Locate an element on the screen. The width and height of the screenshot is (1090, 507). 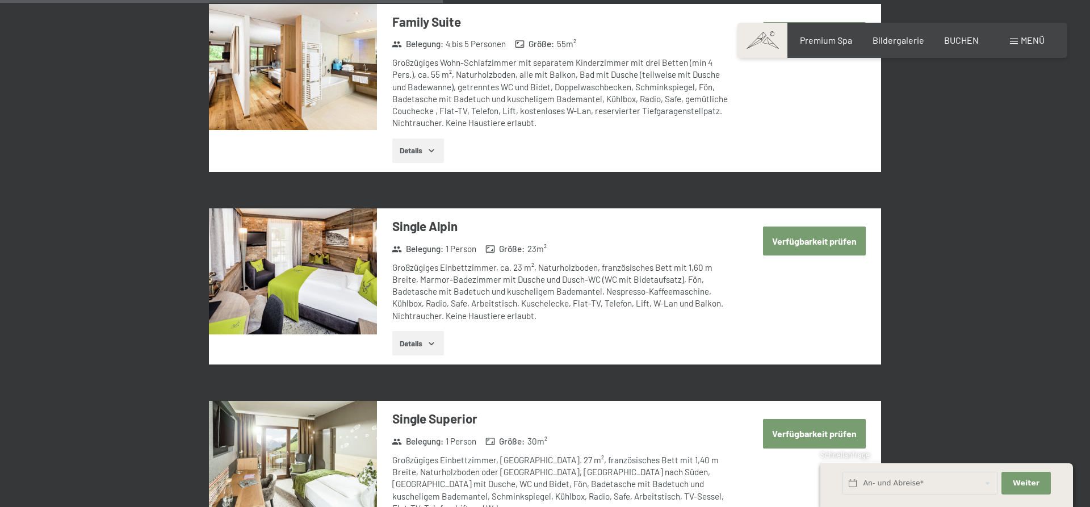
a: Bildergalerie is located at coordinates (898, 40).